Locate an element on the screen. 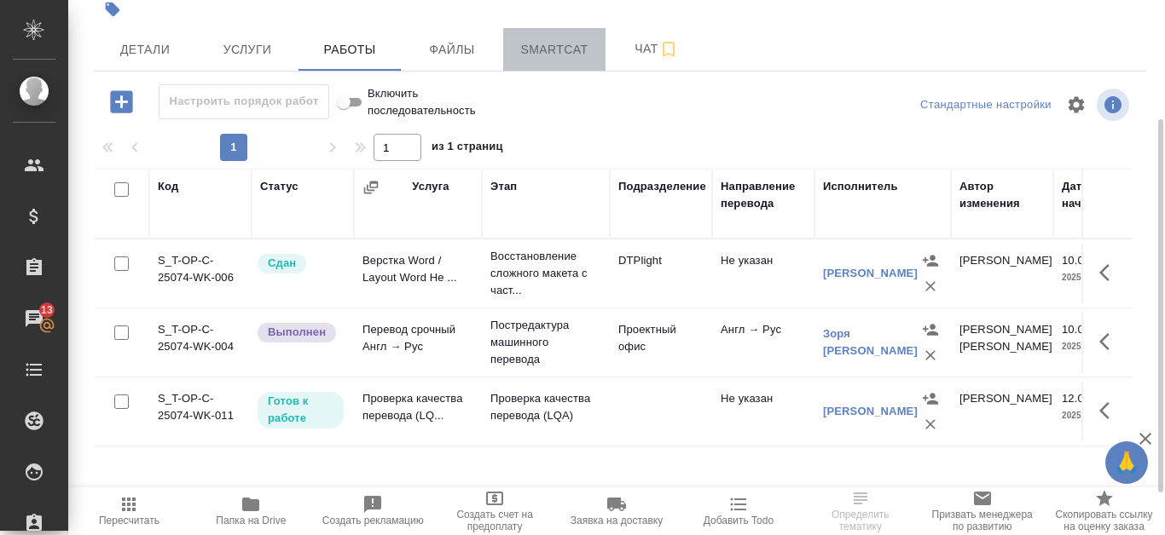 Image resolution: width=1165 pixels, height=535 pixels. p: Выполнен is located at coordinates (297, 332).